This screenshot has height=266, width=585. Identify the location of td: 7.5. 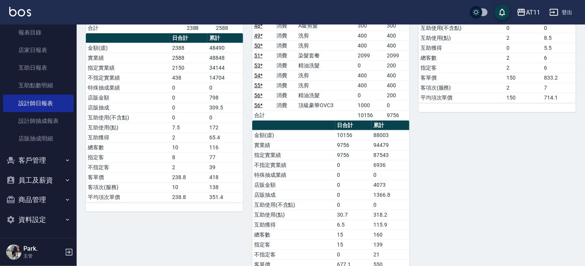
(189, 128).